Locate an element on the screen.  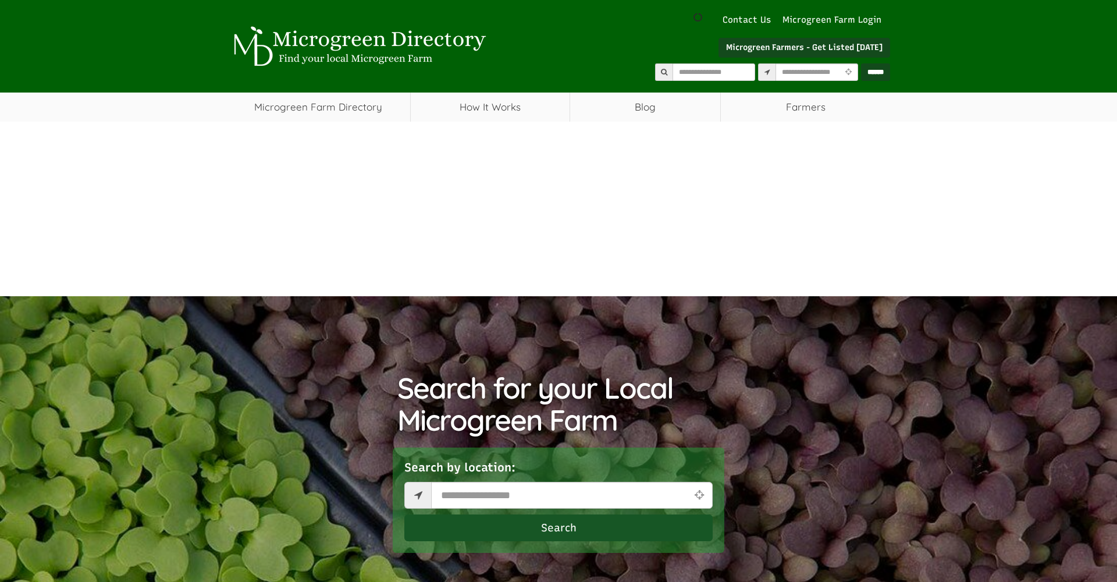
img: Microgreen Directory is located at coordinates (358, 47).